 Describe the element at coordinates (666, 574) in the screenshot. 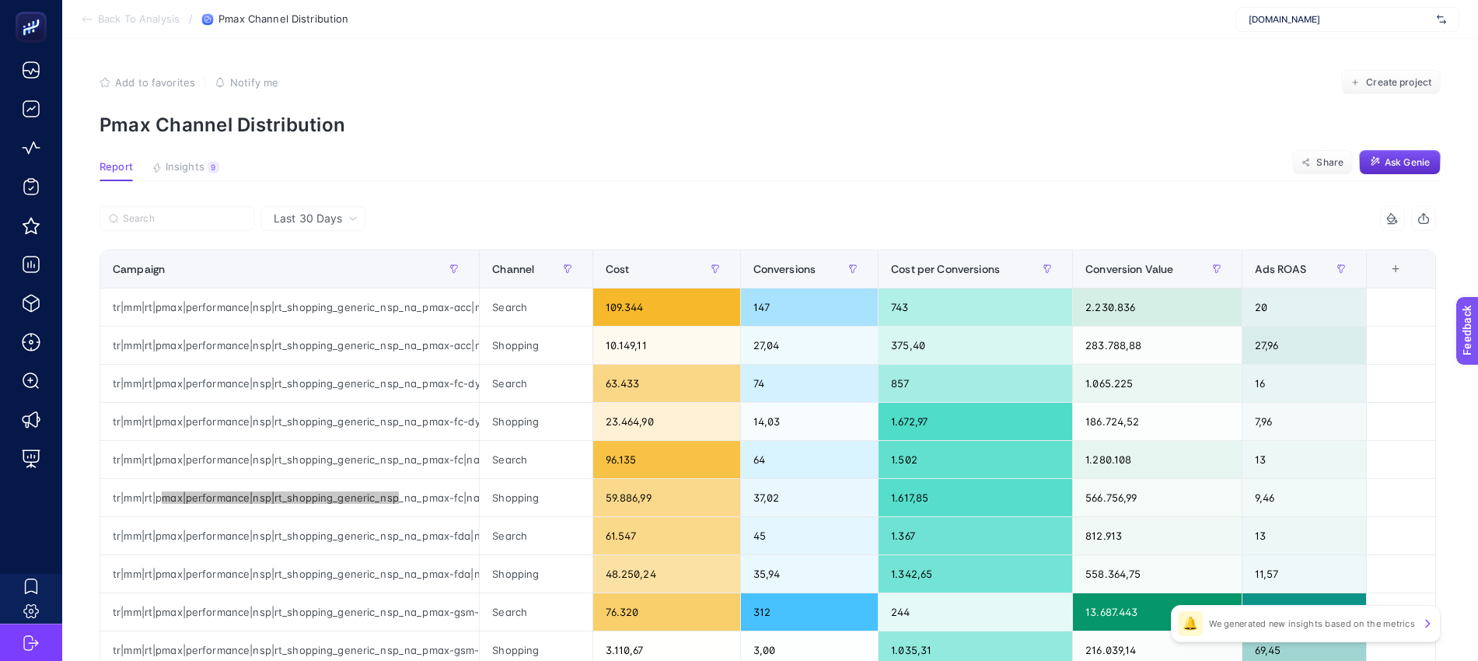

I see `div: 48.250,24` at that location.